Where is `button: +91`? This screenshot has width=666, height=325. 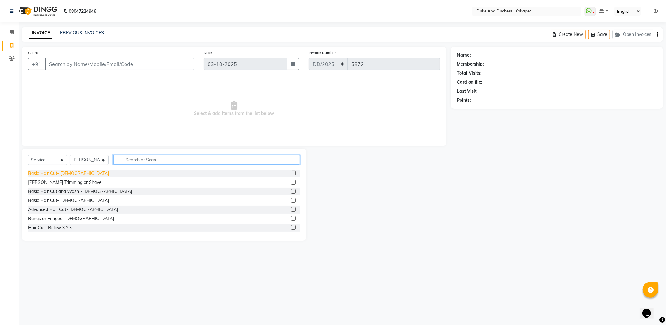 button: +91 is located at coordinates (37, 64).